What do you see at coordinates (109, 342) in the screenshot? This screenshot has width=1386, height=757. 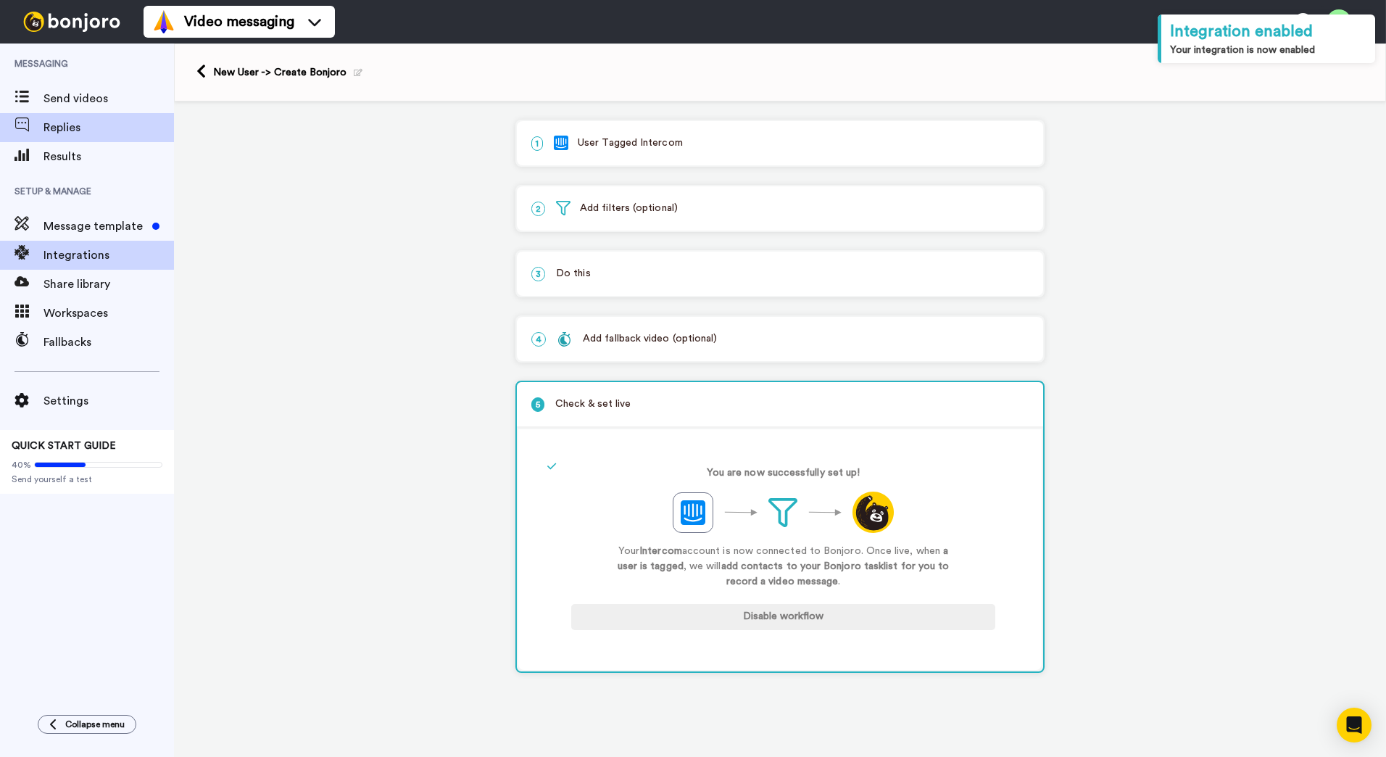 I see `span: Fallbacks` at bounding box center [109, 342].